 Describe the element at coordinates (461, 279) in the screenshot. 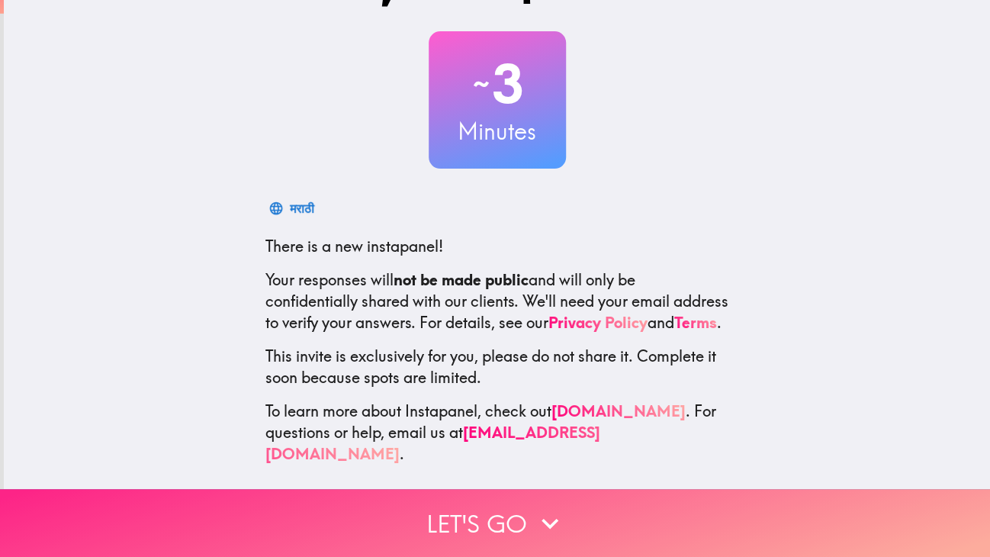

I see `b: not be made public` at that location.